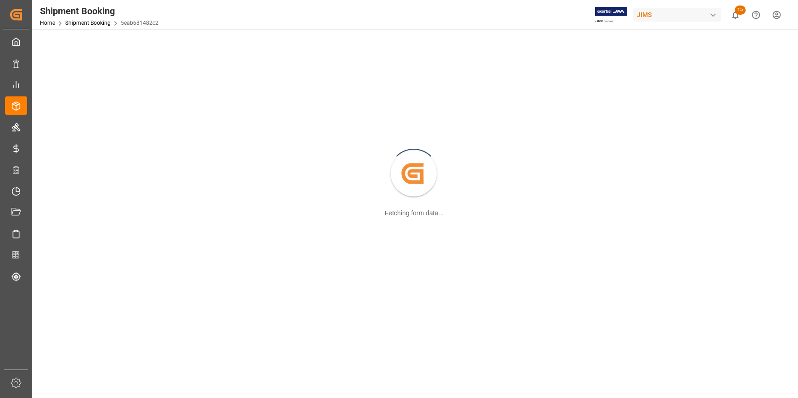 The image size is (798, 398). What do you see at coordinates (611, 15) in the screenshot?
I see `img: Exertis%20JAM%20-%20Email%20Logo.jpg_1722504956.jpg` at bounding box center [611, 15].